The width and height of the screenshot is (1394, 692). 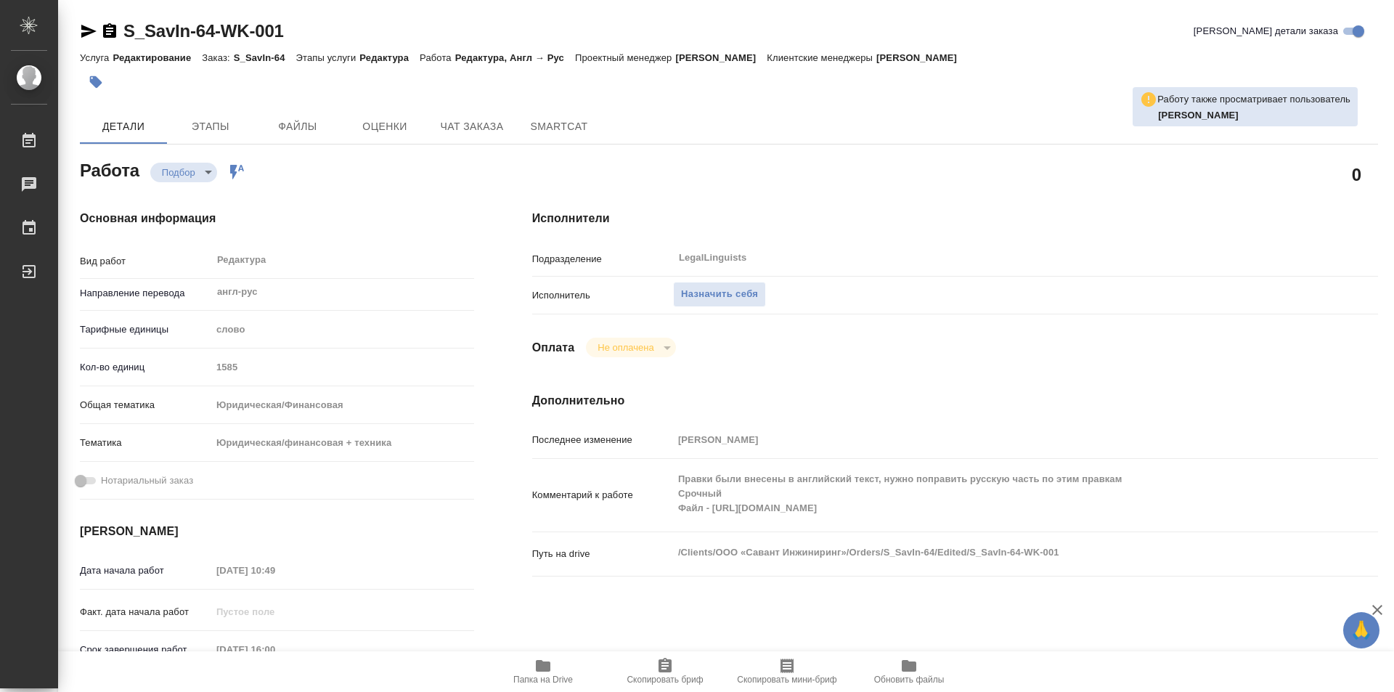 What do you see at coordinates (343, 405) in the screenshot?
I see `div: Юридическая/Финансовая` at bounding box center [343, 405].